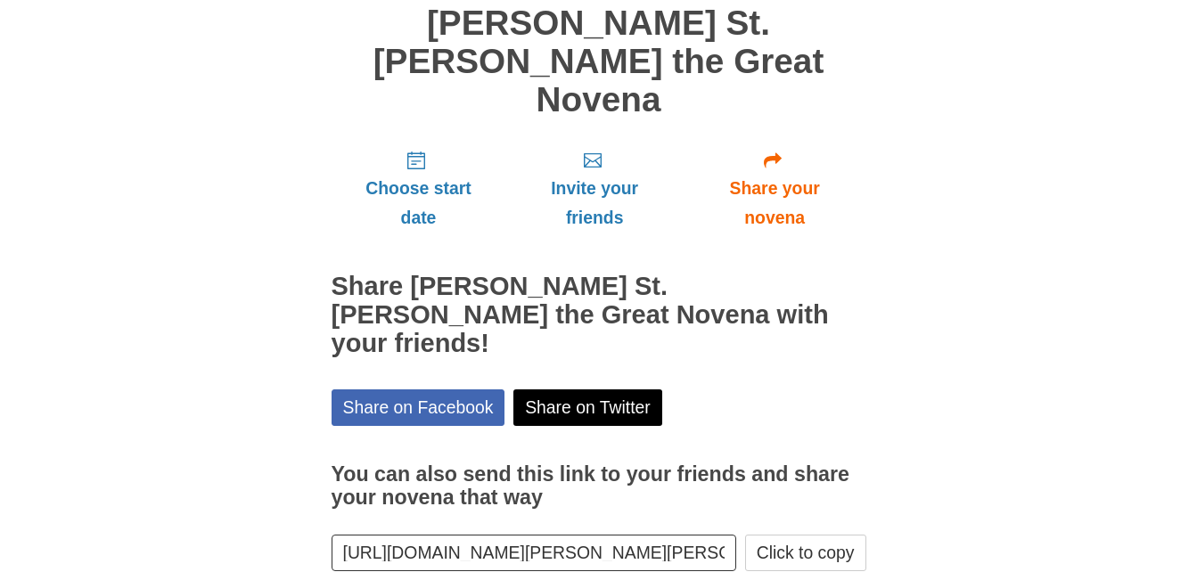 The image size is (1197, 572). I want to click on h3: You can also send this link to your friends and share your novena that way, so click(599, 486).